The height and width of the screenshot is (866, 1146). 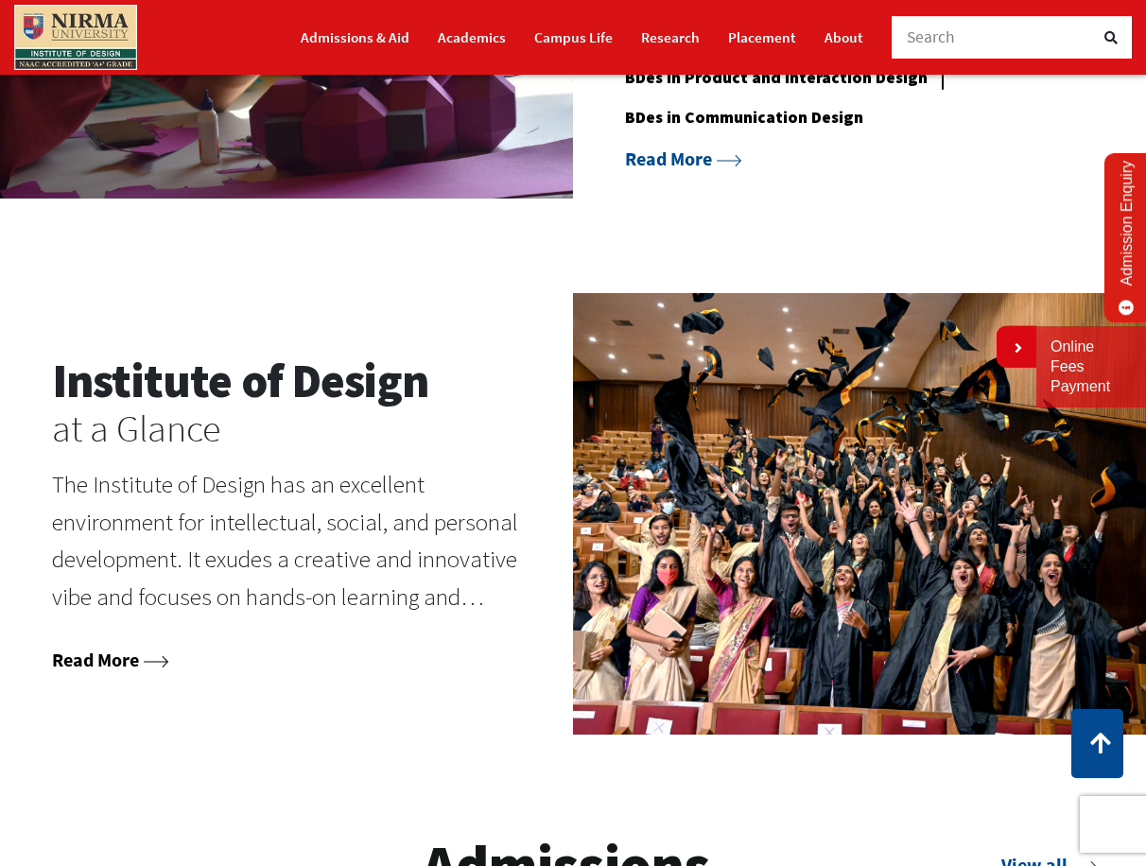 What do you see at coordinates (472, 37) in the screenshot?
I see `a: Academics` at bounding box center [472, 37].